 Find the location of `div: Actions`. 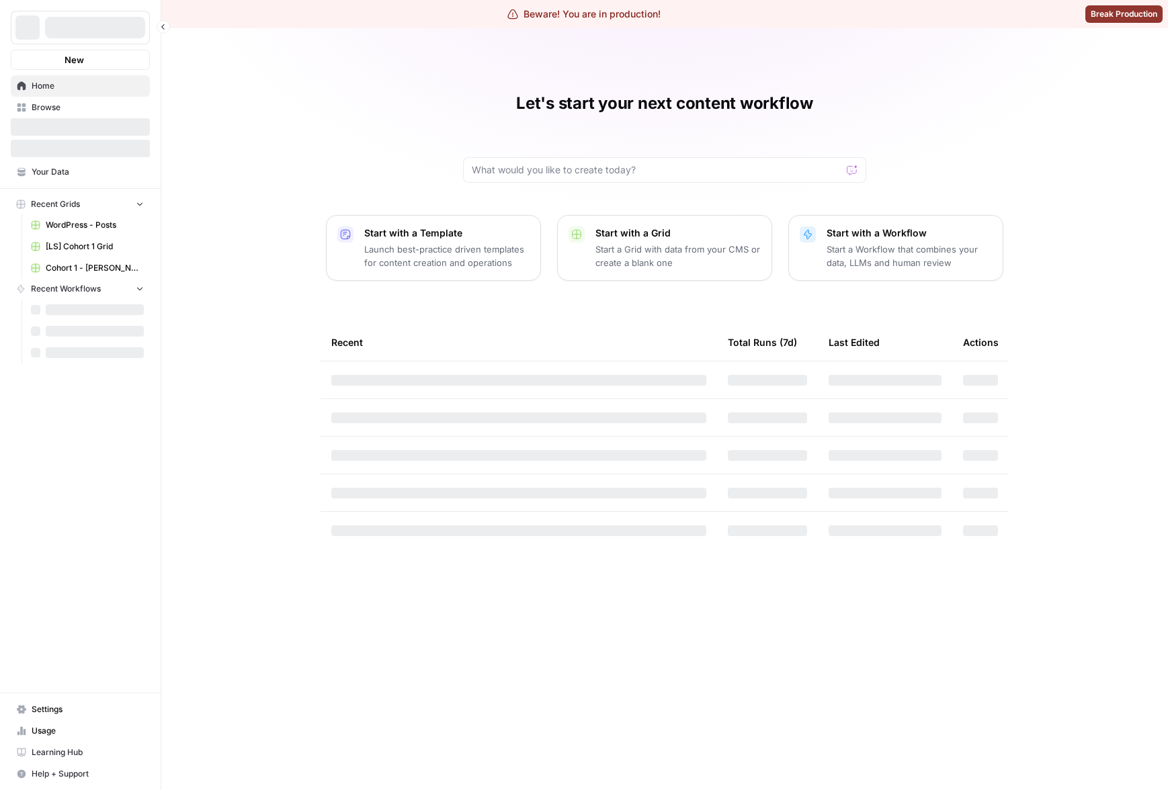

div: Actions is located at coordinates (980, 342).